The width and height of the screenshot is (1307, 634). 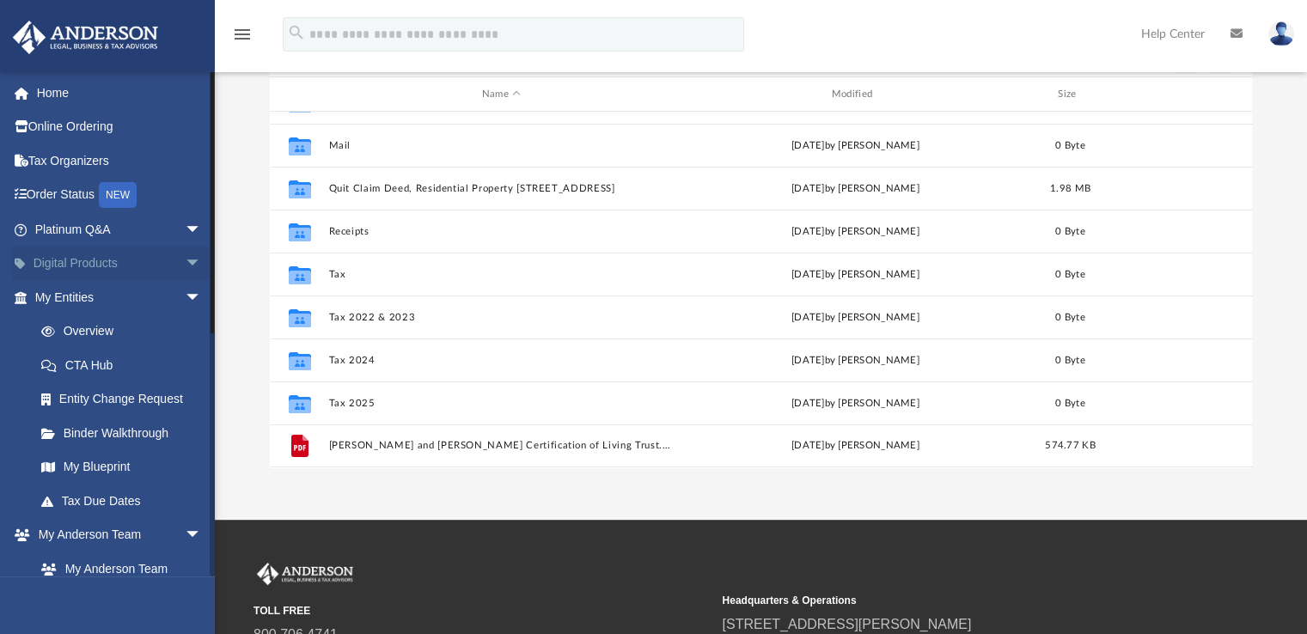 What do you see at coordinates (500, 95) in the screenshot?
I see `div: Name` at bounding box center [500, 95].